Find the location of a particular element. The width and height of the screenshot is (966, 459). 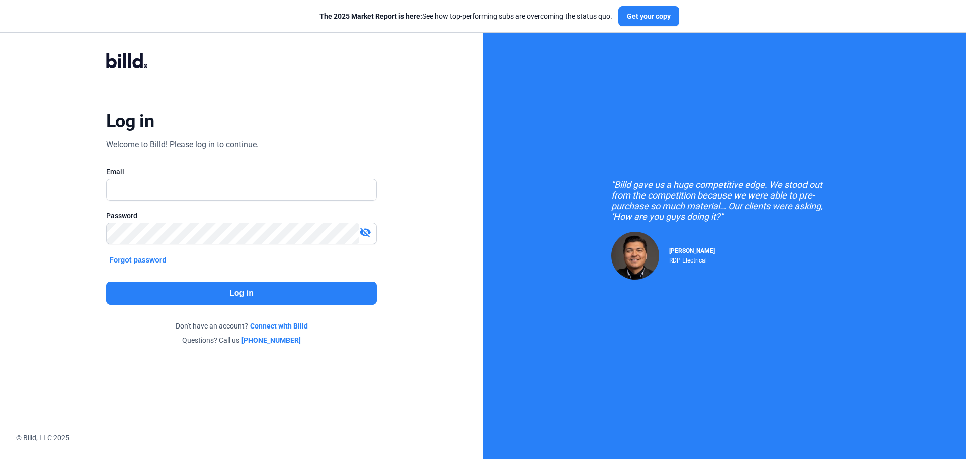

div: Don't have an account? is located at coordinates (242, 326).